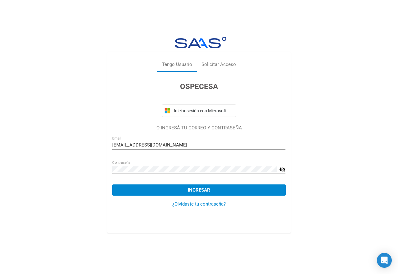 The image size is (398, 274). Describe the element at coordinates (199, 86) in the screenshot. I see `h3: OSPECESA` at that location.